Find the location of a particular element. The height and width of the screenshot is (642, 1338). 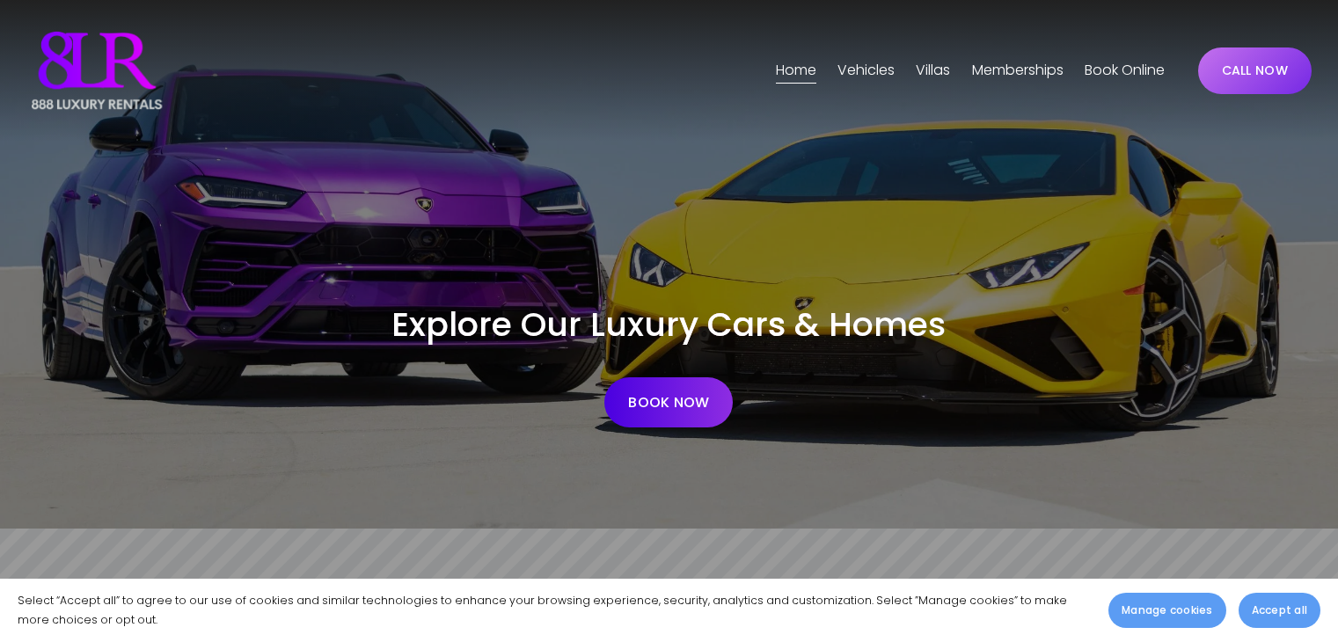

a: CALL NOW is located at coordinates (1254, 70).